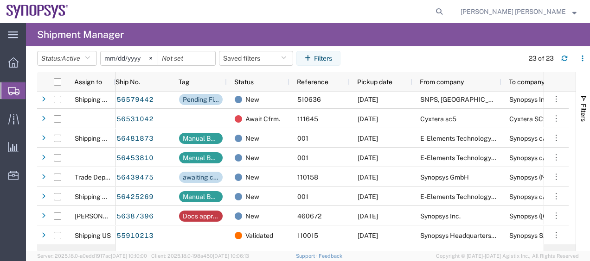 This screenshot has height=261, width=590. Describe the element at coordinates (201, 178) in the screenshot. I see `div: awaiting correct commodity information` at that location.